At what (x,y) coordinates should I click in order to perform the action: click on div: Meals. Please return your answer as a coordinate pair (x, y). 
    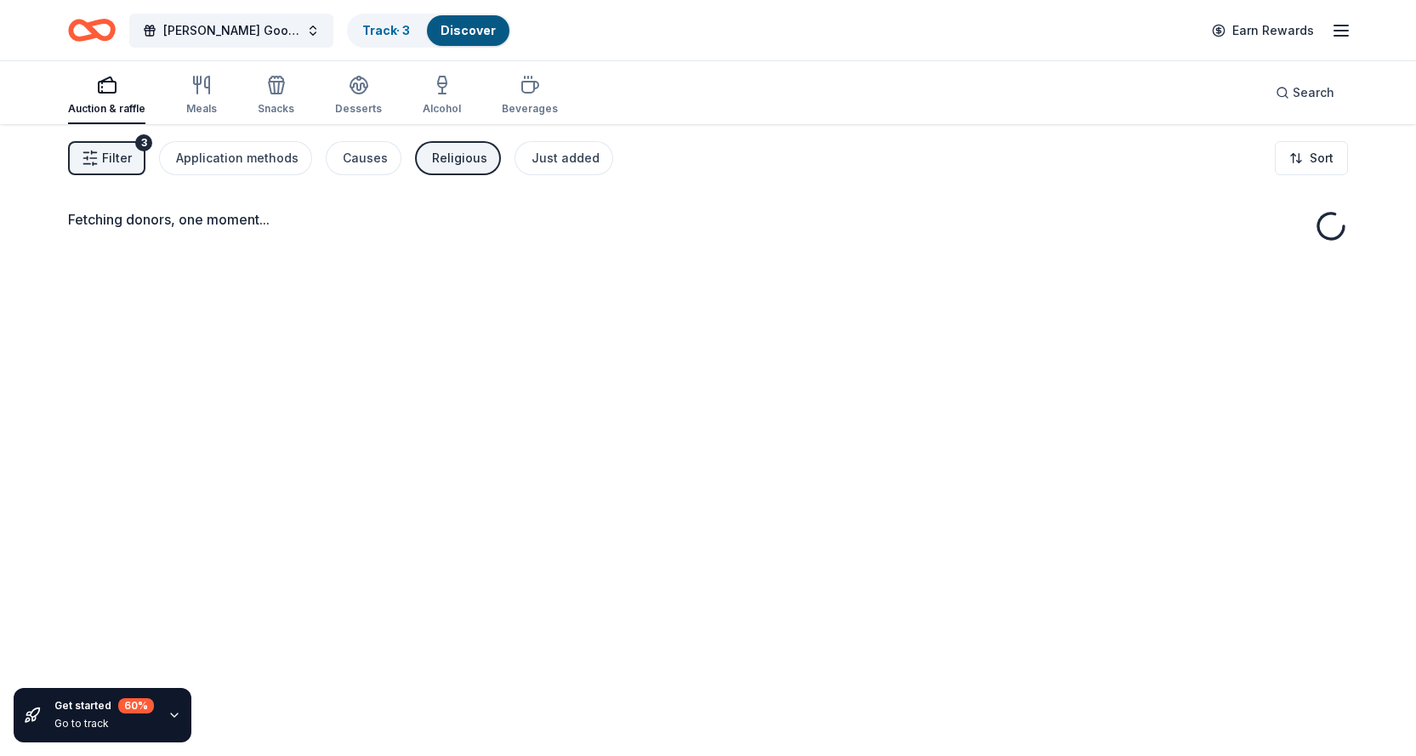
    Looking at the image, I should click on (202, 109).